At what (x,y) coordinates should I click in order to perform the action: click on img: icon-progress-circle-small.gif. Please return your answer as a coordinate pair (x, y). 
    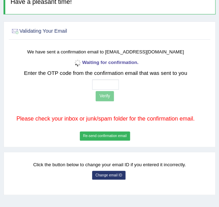
    Looking at the image, I should click on (77, 63).